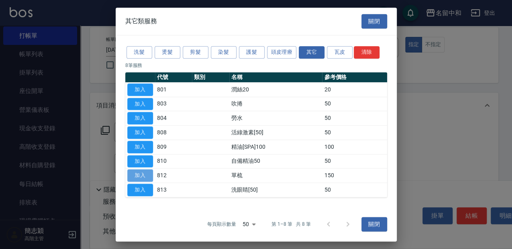  What do you see at coordinates (354, 77) in the screenshot?
I see `th: 參考價格` at bounding box center [354, 77].